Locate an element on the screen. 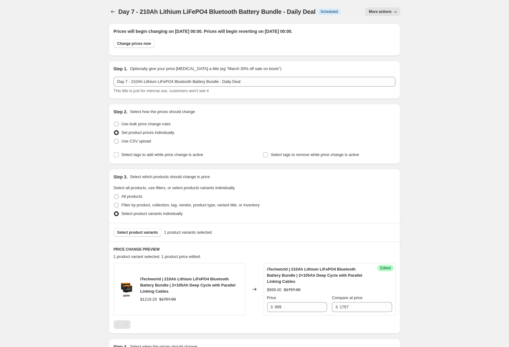 The height and width of the screenshot is (347, 509). button: More actions is located at coordinates (382, 12).